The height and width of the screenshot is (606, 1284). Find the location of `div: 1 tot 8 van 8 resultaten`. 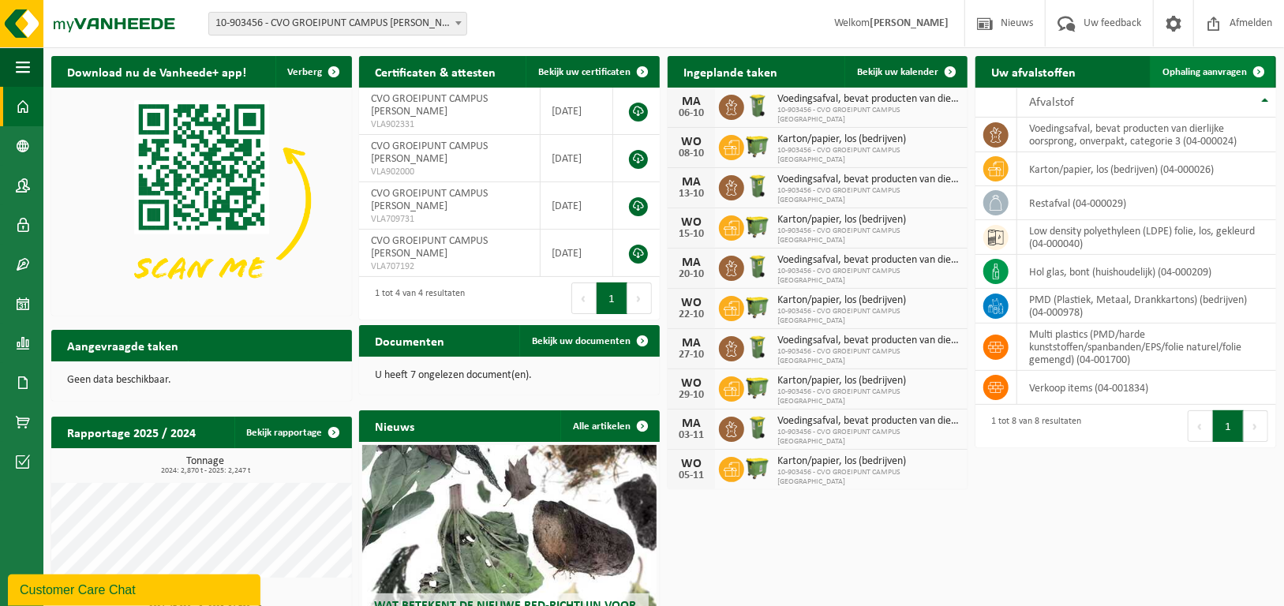

div: 1 tot 8 van 8 resultaten is located at coordinates (1032, 426).